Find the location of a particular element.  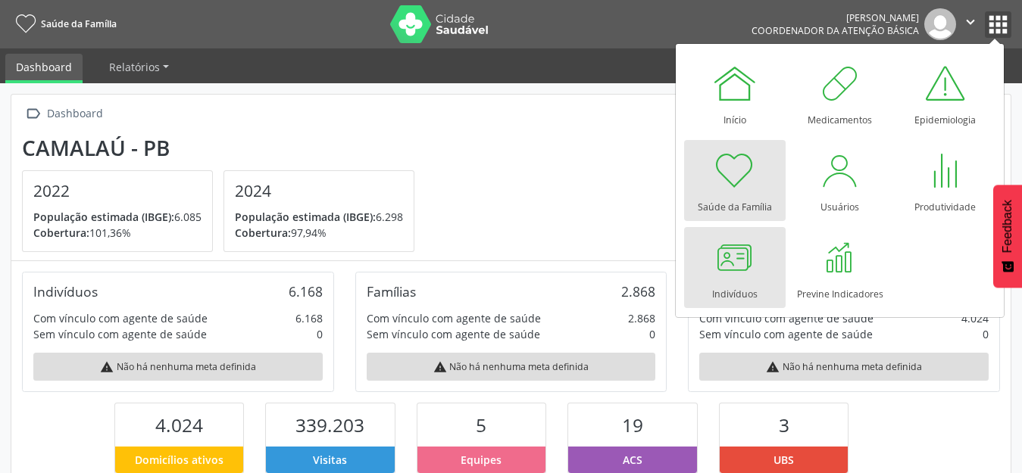

div: Famílias is located at coordinates (391, 292).